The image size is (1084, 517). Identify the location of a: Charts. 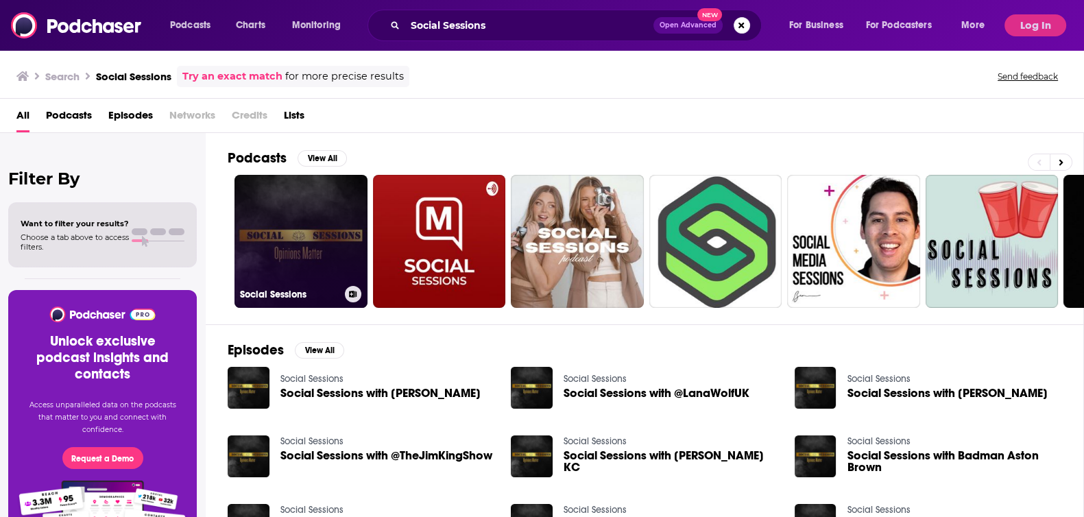
(250, 25).